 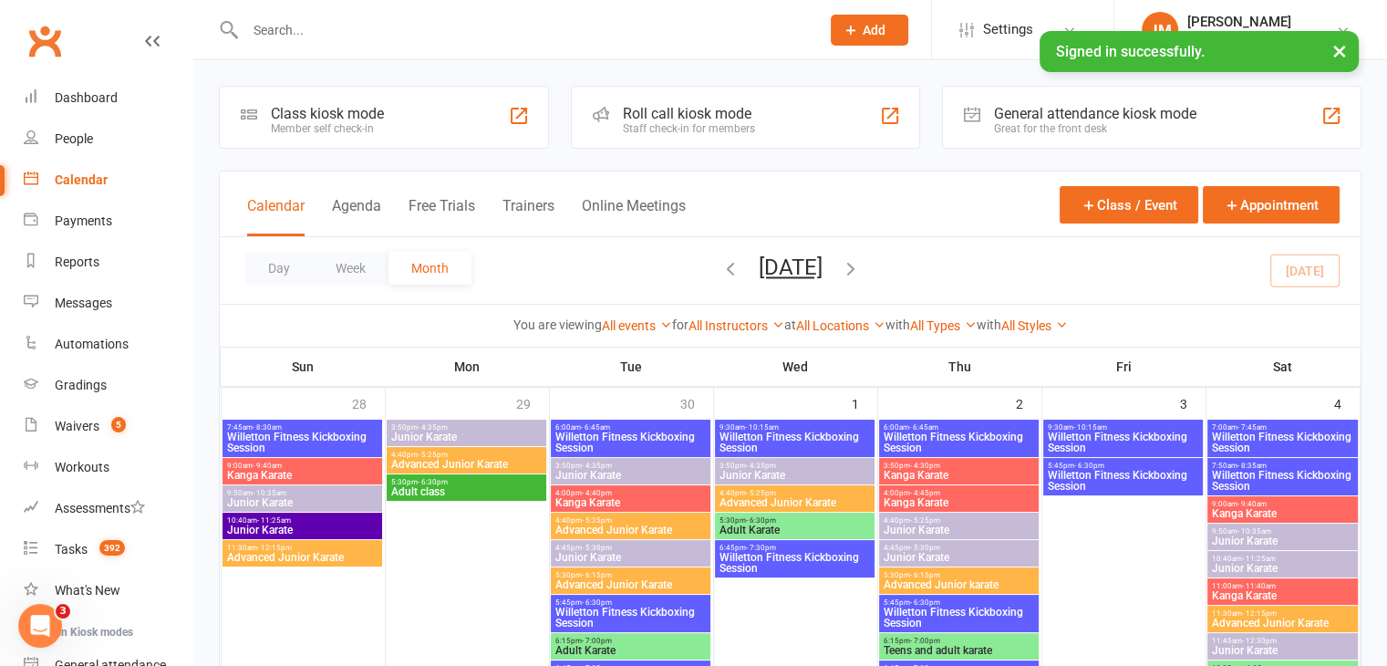 What do you see at coordinates (924, 427) in the screenshot?
I see `span: - 6:45am` at bounding box center [924, 427].